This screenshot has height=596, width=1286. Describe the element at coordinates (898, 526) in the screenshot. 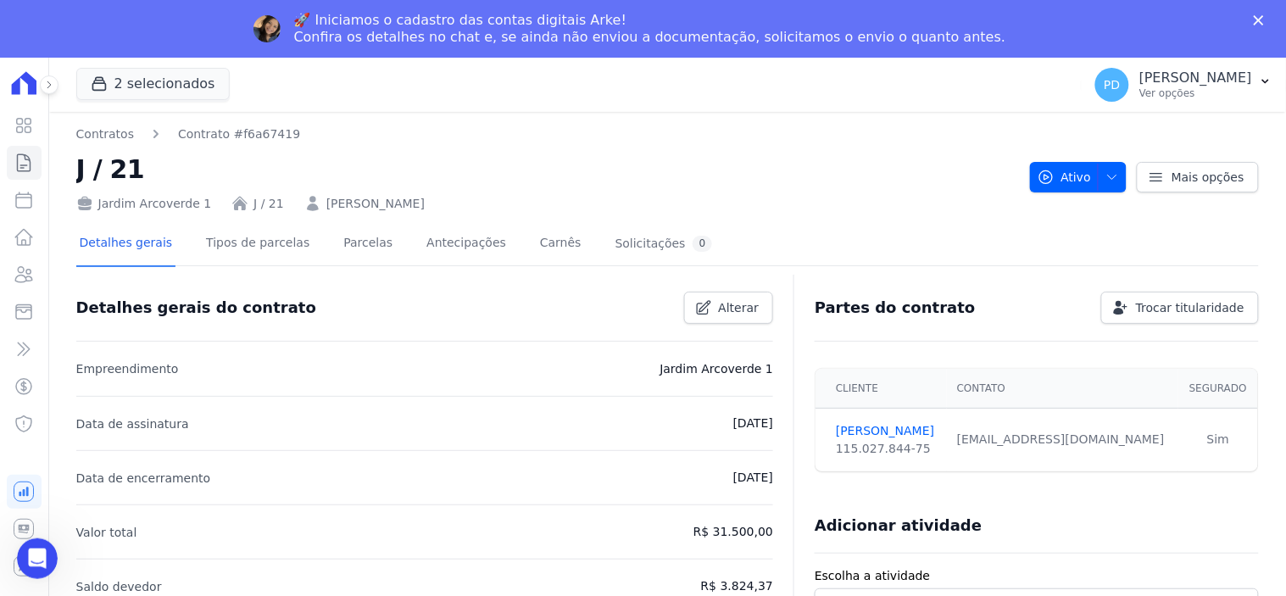

I see `h3: Adicionar atividade` at that location.